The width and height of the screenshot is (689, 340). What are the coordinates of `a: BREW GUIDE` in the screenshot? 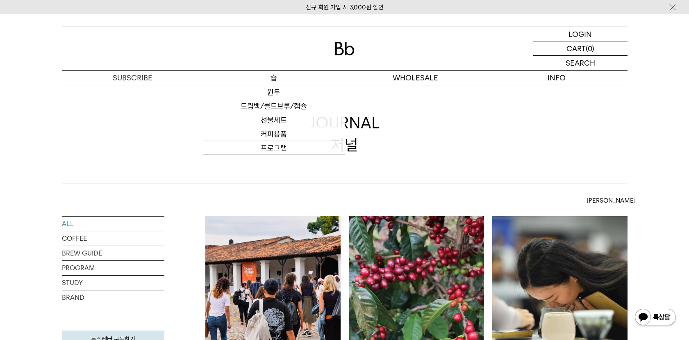 It's located at (113, 253).